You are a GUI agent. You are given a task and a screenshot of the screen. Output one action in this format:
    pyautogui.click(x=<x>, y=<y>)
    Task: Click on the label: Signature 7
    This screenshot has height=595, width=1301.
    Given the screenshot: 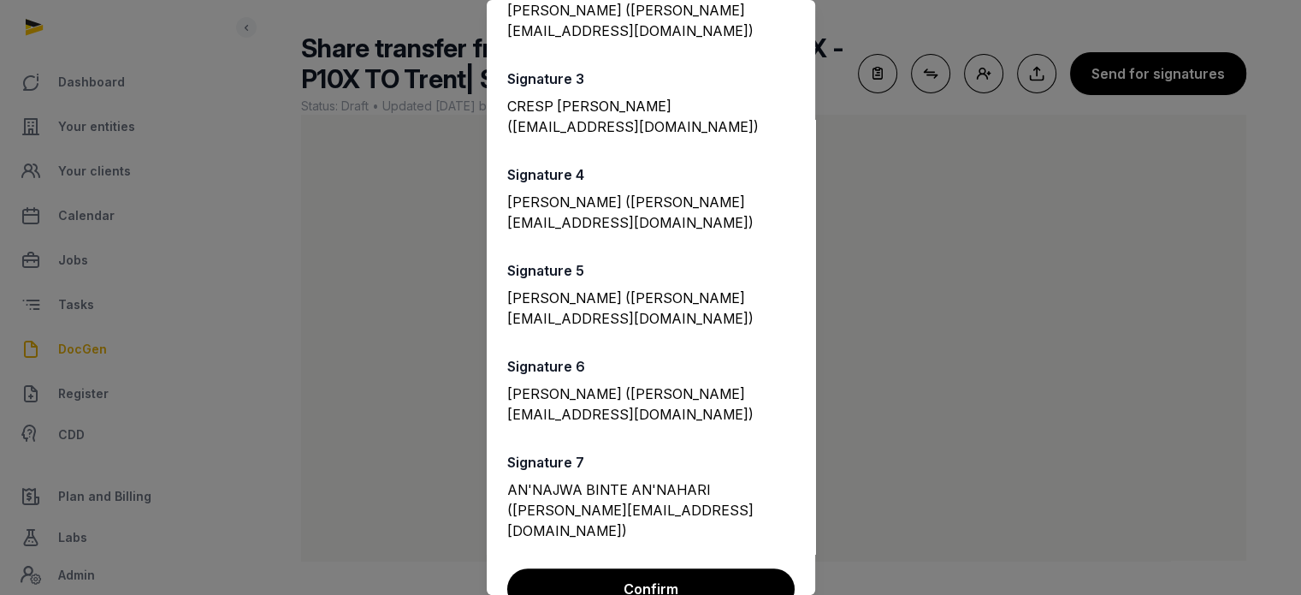 What is the action you would take?
    pyautogui.click(x=651, y=462)
    